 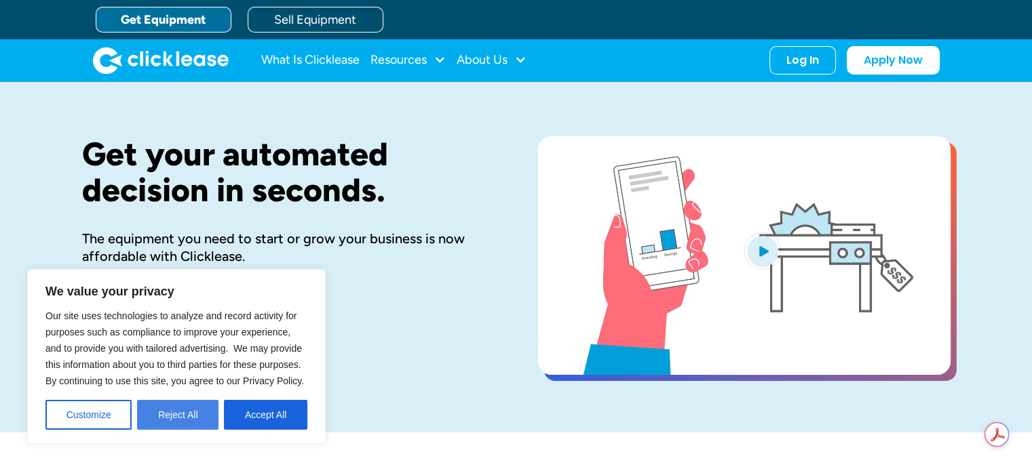 What do you see at coordinates (161, 60) in the screenshot?
I see `img: Clicklease logo` at bounding box center [161, 60].